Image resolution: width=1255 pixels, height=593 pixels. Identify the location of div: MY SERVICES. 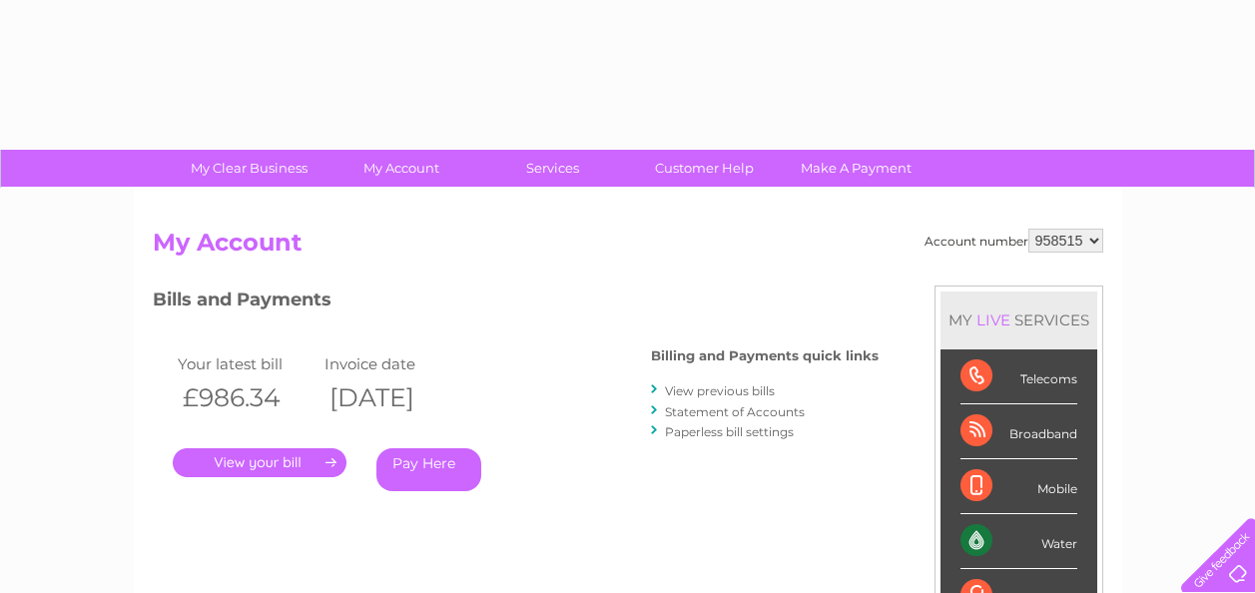
(1018, 319).